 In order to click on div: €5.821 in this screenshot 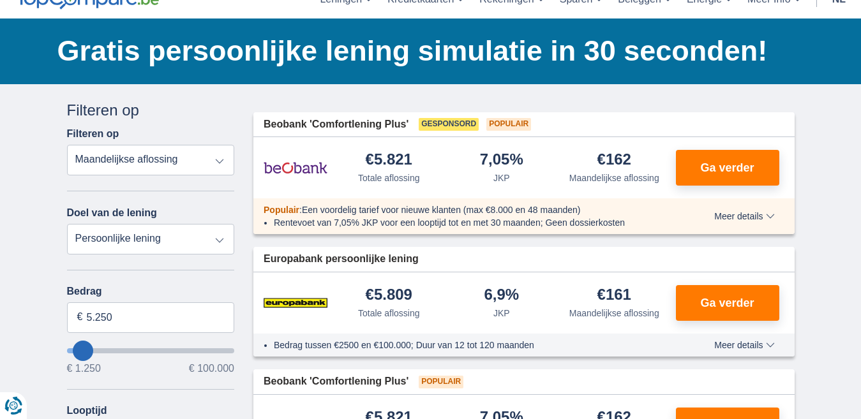, I will do `click(389, 160)`.